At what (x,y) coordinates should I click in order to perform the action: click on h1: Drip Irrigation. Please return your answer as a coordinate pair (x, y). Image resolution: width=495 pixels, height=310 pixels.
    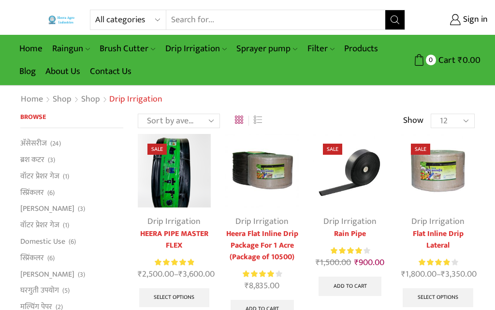
    Looking at the image, I should click on (136, 100).